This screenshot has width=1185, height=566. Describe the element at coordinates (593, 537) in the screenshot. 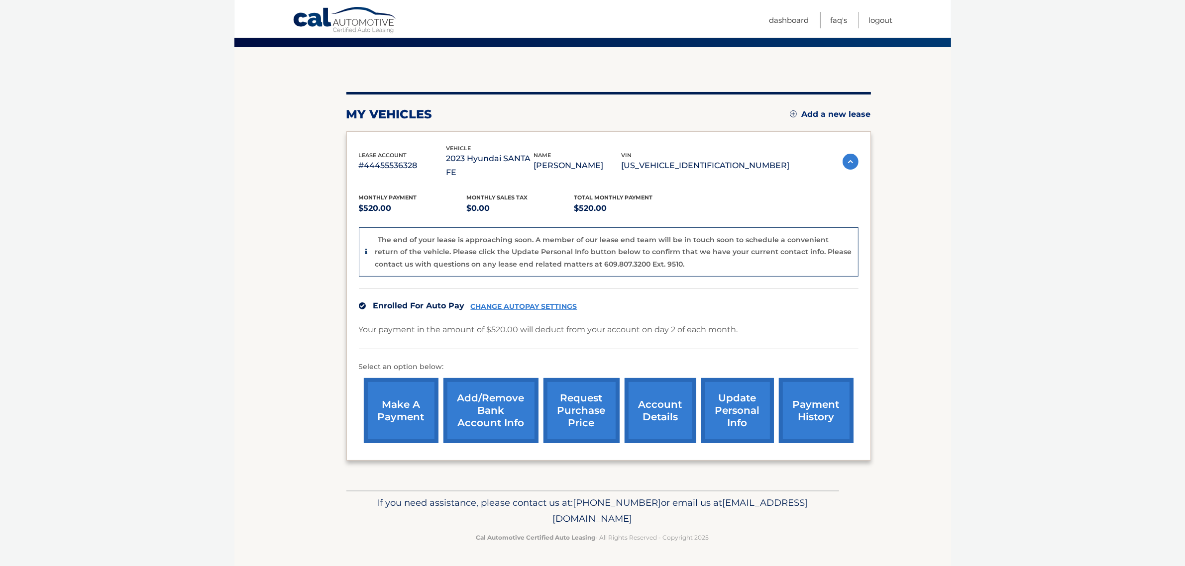

I see `p: - All Rights Reserved - Copyright 2025` at that location.